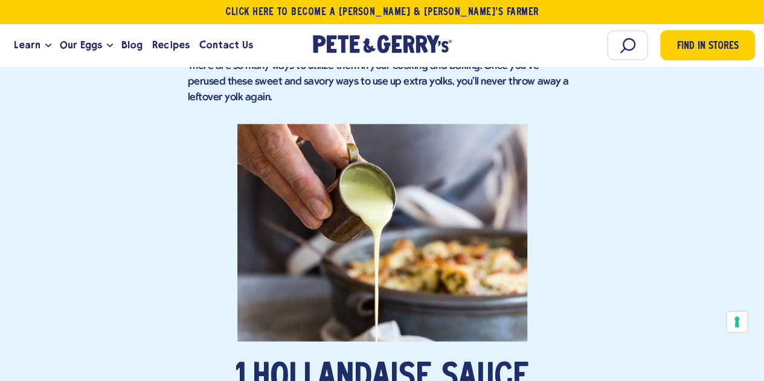 Image resolution: width=764 pixels, height=381 pixels. I want to click on a: Contact Us, so click(226, 45).